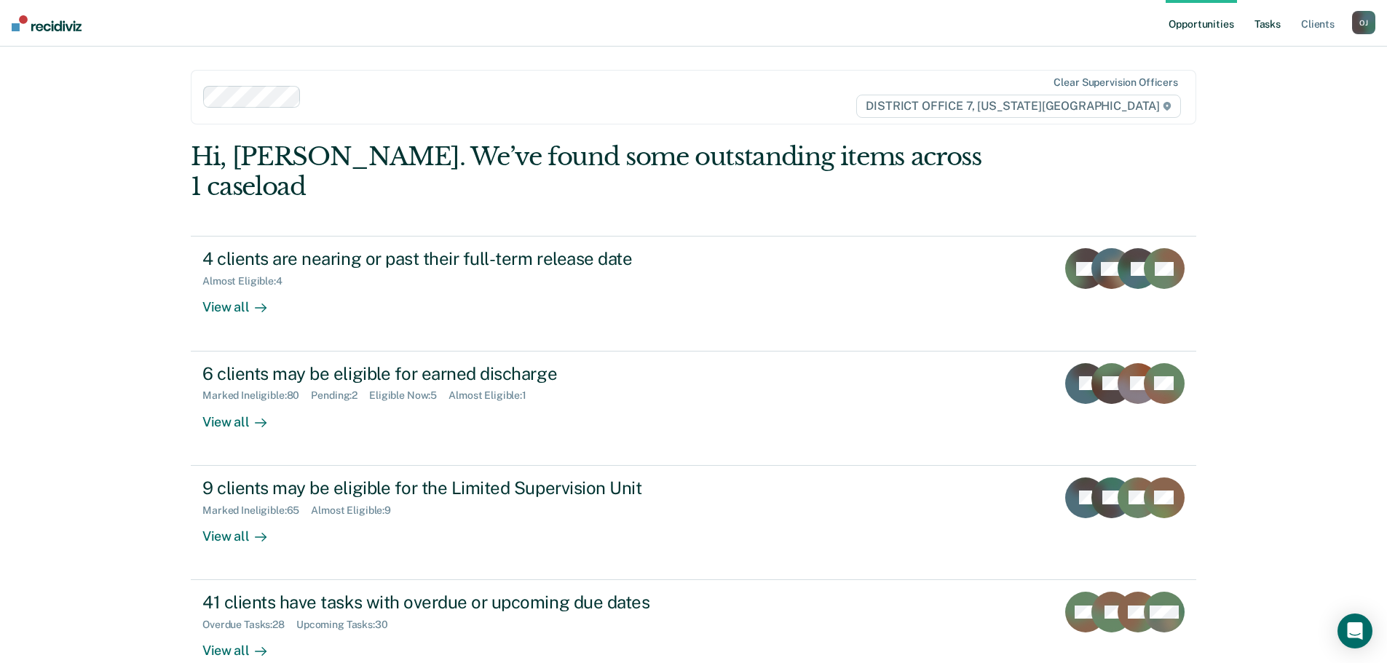 The height and width of the screenshot is (663, 1387). What do you see at coordinates (1364, 23) in the screenshot?
I see `button: OJ` at bounding box center [1364, 23].